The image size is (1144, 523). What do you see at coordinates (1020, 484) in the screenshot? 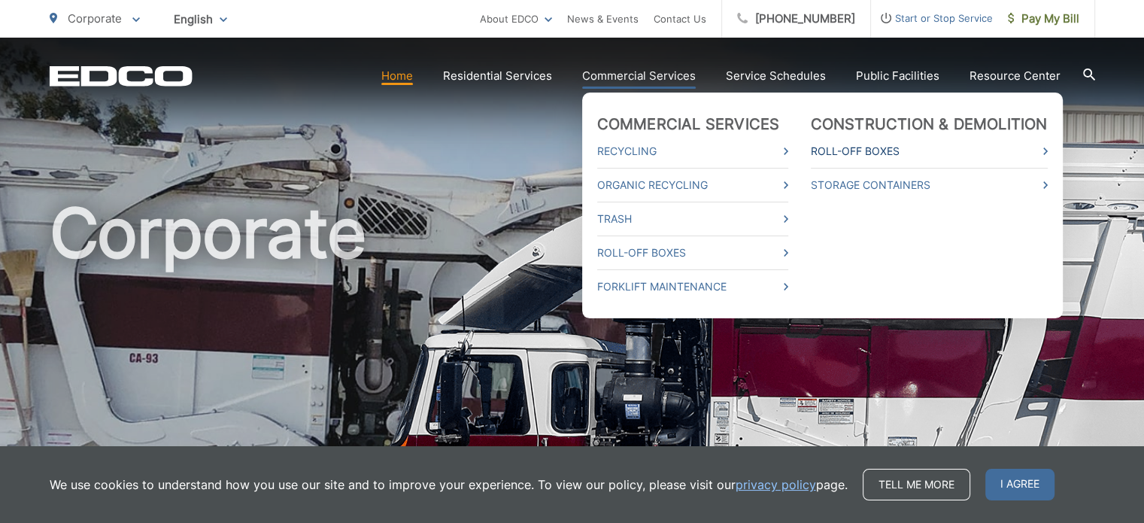
I see `span: I agree` at bounding box center [1020, 484].